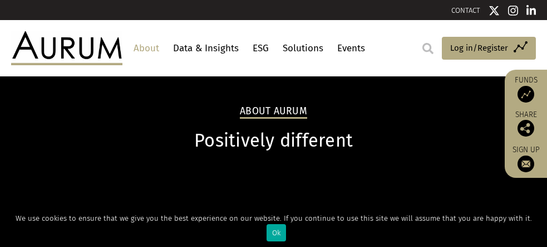  Describe the element at coordinates (531, 11) in the screenshot. I see `img: Linkedin icon` at that location.